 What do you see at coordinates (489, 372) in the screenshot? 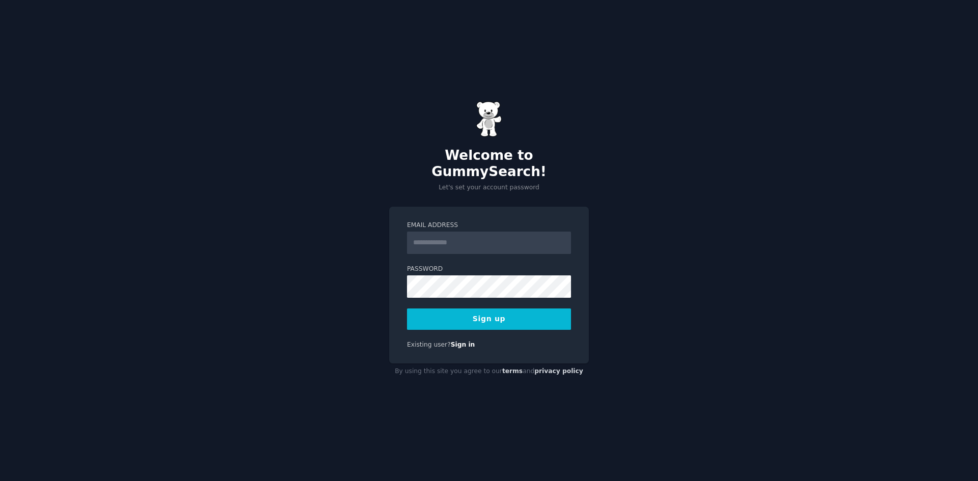
I see `div: By using this site you agree to our and` at bounding box center [489, 372].